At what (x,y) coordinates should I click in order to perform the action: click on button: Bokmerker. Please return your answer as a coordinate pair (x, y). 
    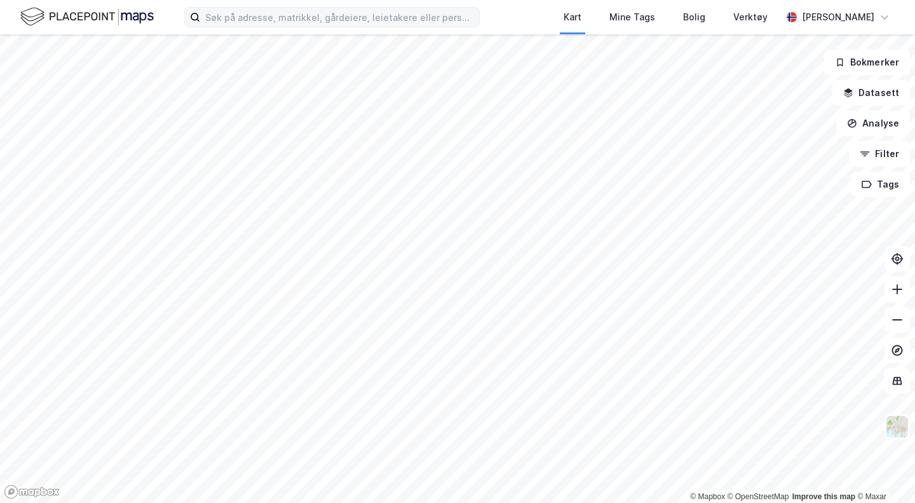
    Looking at the image, I should click on (867, 62).